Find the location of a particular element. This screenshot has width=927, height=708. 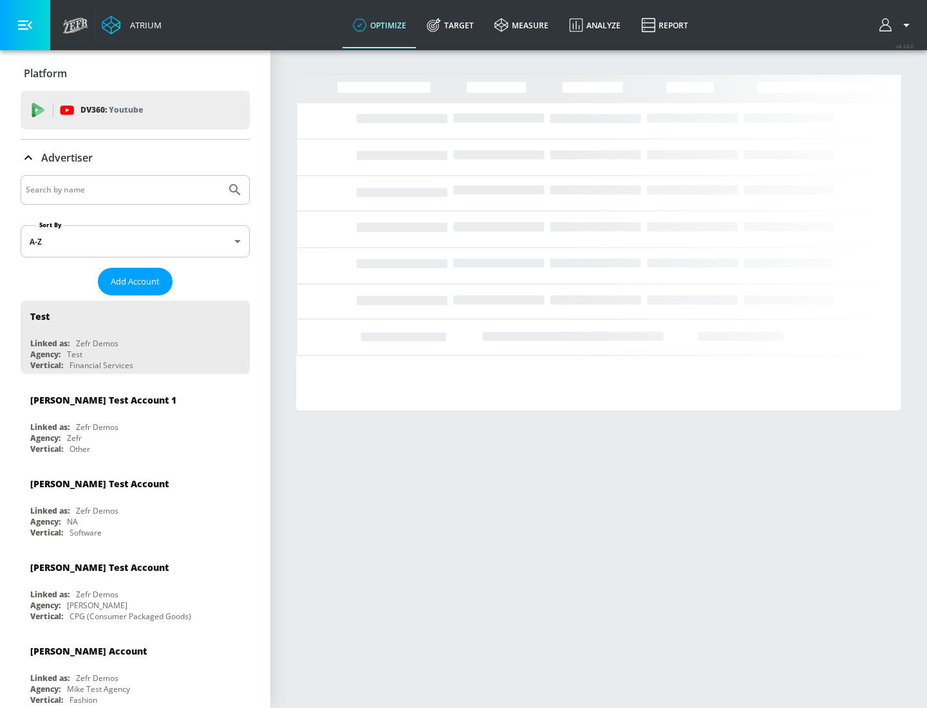

div: Mike Test Agency is located at coordinates (99, 689).